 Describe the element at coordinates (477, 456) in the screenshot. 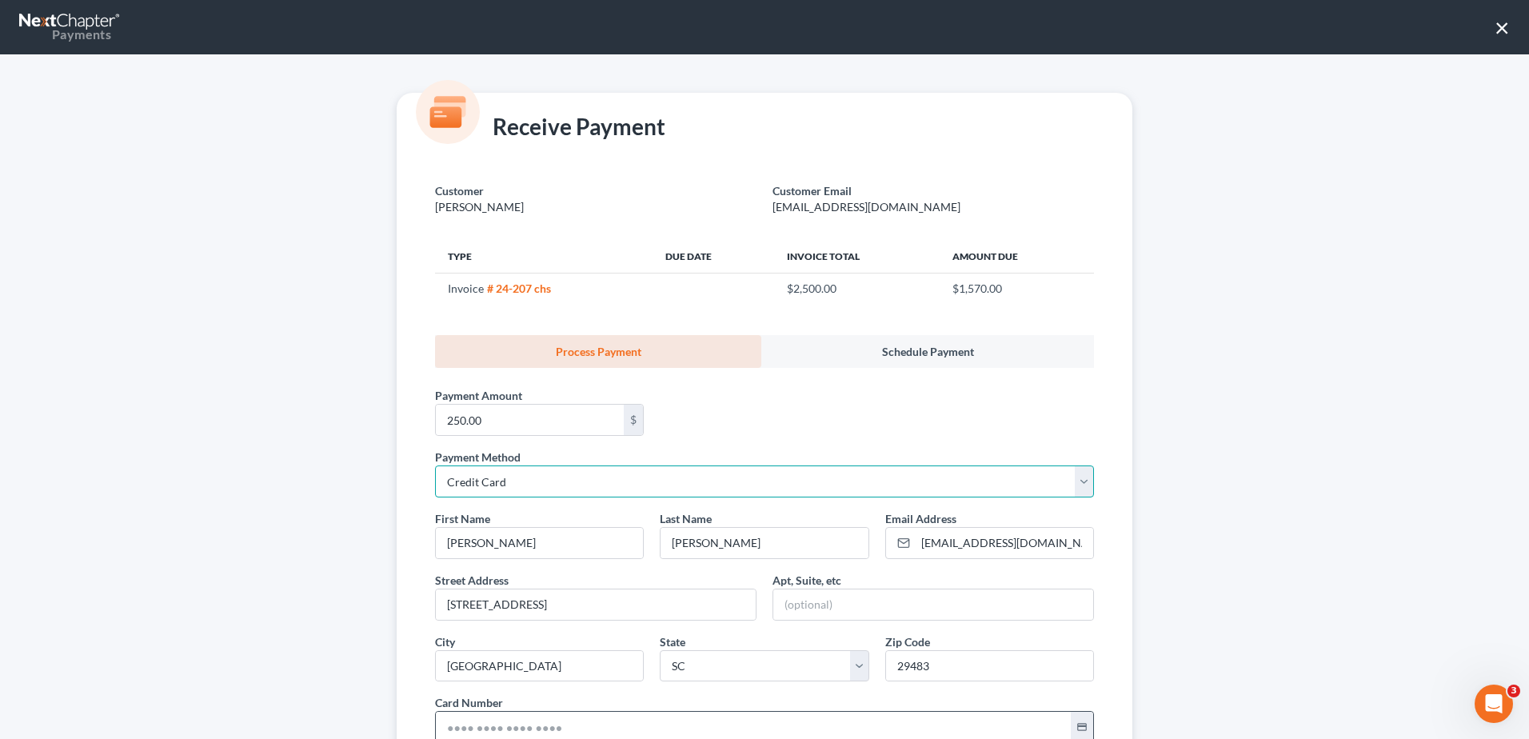

I see `span: Payment Method` at that location.